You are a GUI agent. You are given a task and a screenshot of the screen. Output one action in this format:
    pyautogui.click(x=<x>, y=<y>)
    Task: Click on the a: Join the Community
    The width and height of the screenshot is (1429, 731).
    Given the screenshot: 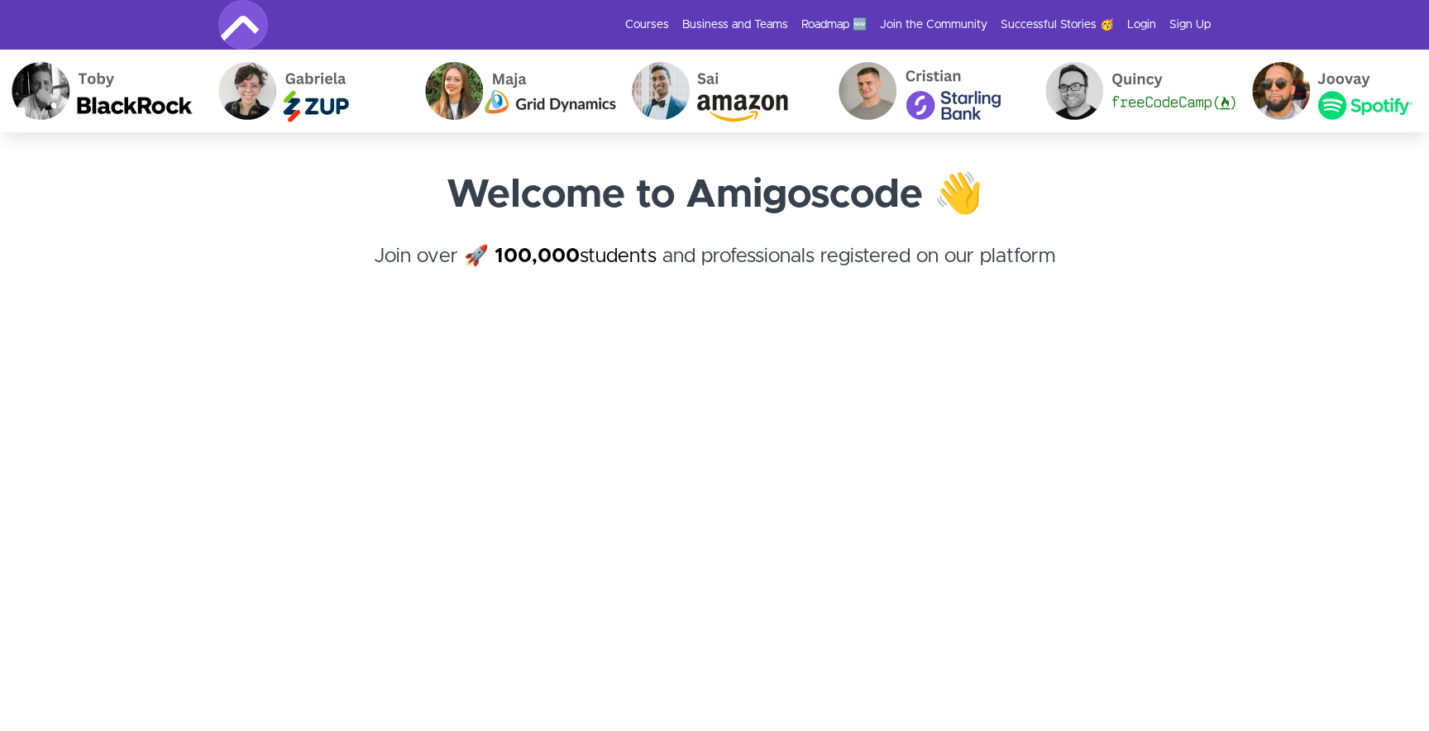 What is the action you would take?
    pyautogui.click(x=934, y=25)
    